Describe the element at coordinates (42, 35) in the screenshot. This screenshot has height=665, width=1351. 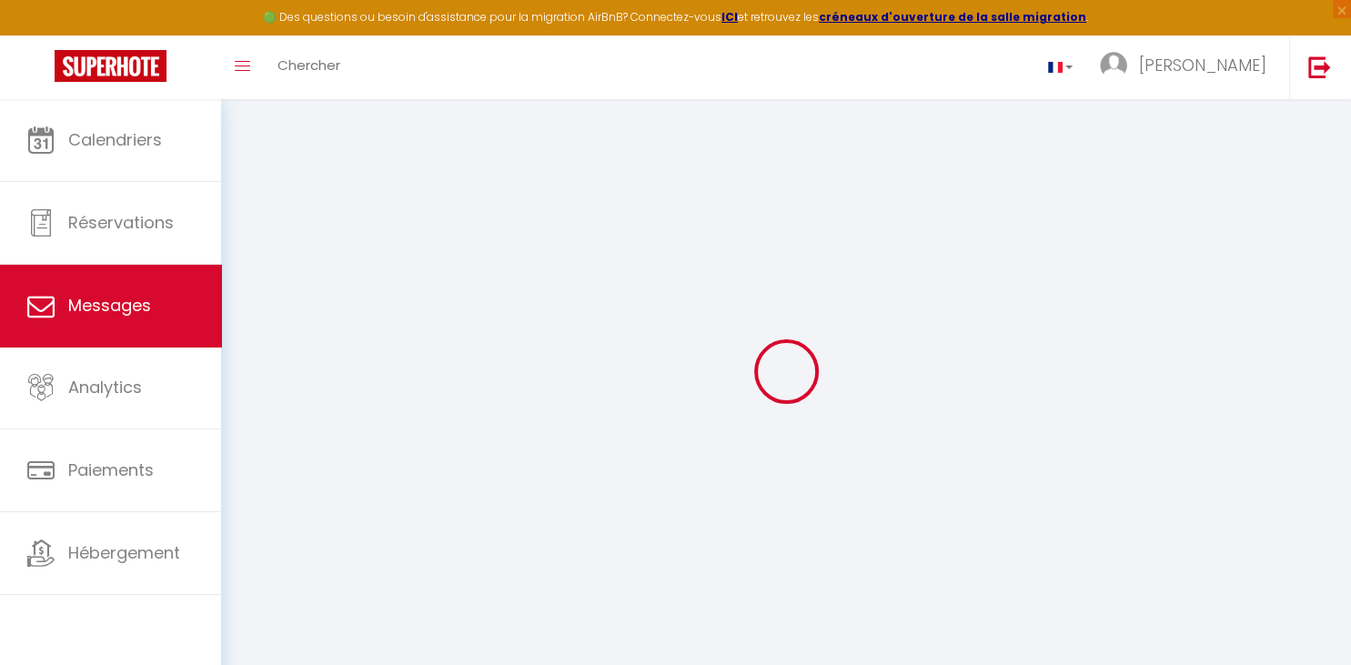
I see `button: Ouvrir le widget de chat LiveChat` at that location.